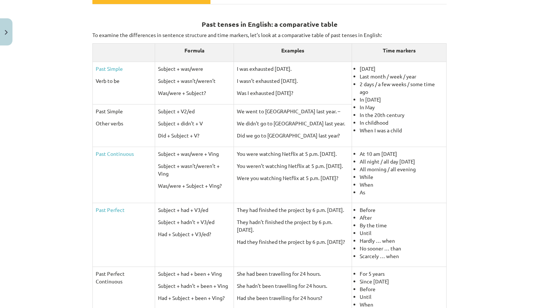  Describe the element at coordinates (194, 274) in the screenshot. I see `p: Subject + had + been + Ving` at that location.